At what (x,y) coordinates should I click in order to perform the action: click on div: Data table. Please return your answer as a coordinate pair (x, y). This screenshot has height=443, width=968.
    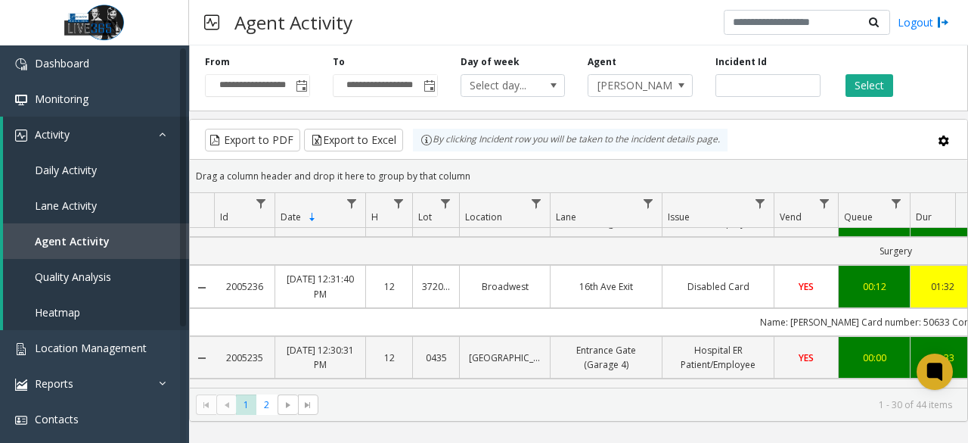
    Looking at the image, I should click on (579, 290).